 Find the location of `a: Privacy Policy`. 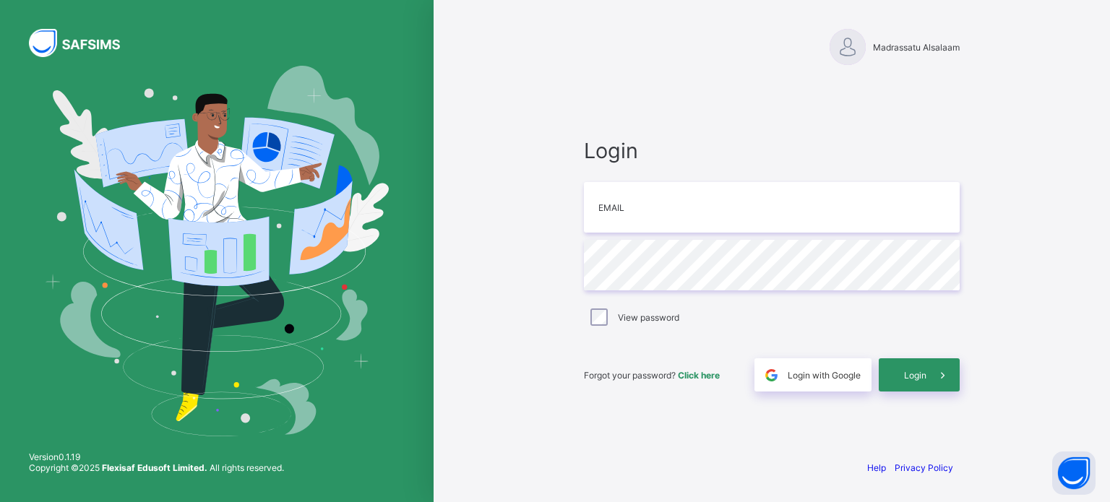

a: Privacy Policy is located at coordinates (923, 468).